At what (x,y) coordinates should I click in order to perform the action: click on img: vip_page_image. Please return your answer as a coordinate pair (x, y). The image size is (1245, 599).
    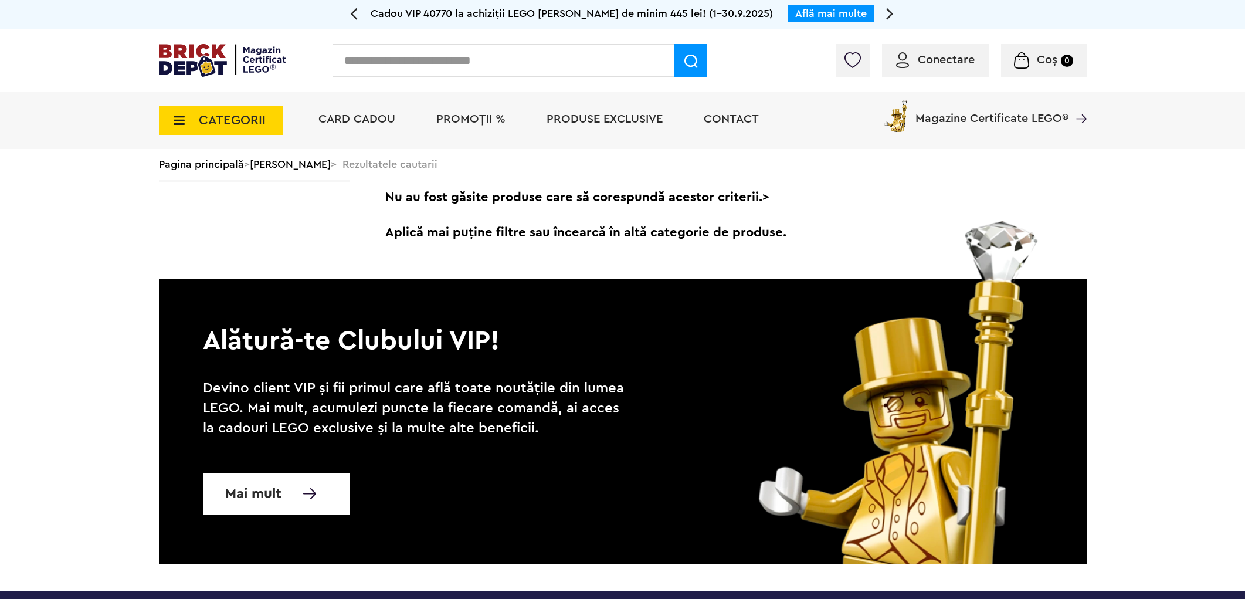
    Looking at the image, I should click on (903, 392).